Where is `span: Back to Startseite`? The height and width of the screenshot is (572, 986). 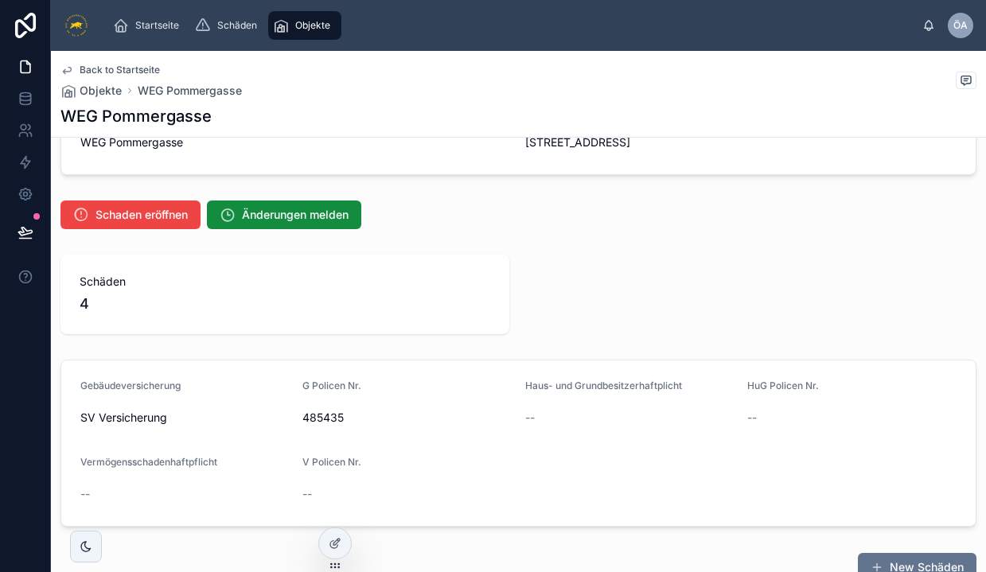 span: Back to Startseite is located at coordinates (119, 70).